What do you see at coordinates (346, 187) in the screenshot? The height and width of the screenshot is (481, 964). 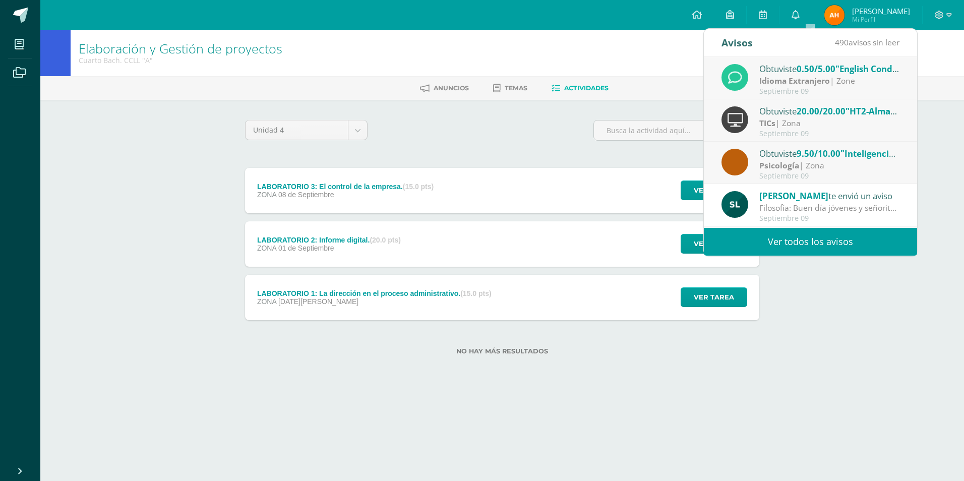 I see `div: LABORATORIO 3: El control de la empresa.` at bounding box center [346, 187].